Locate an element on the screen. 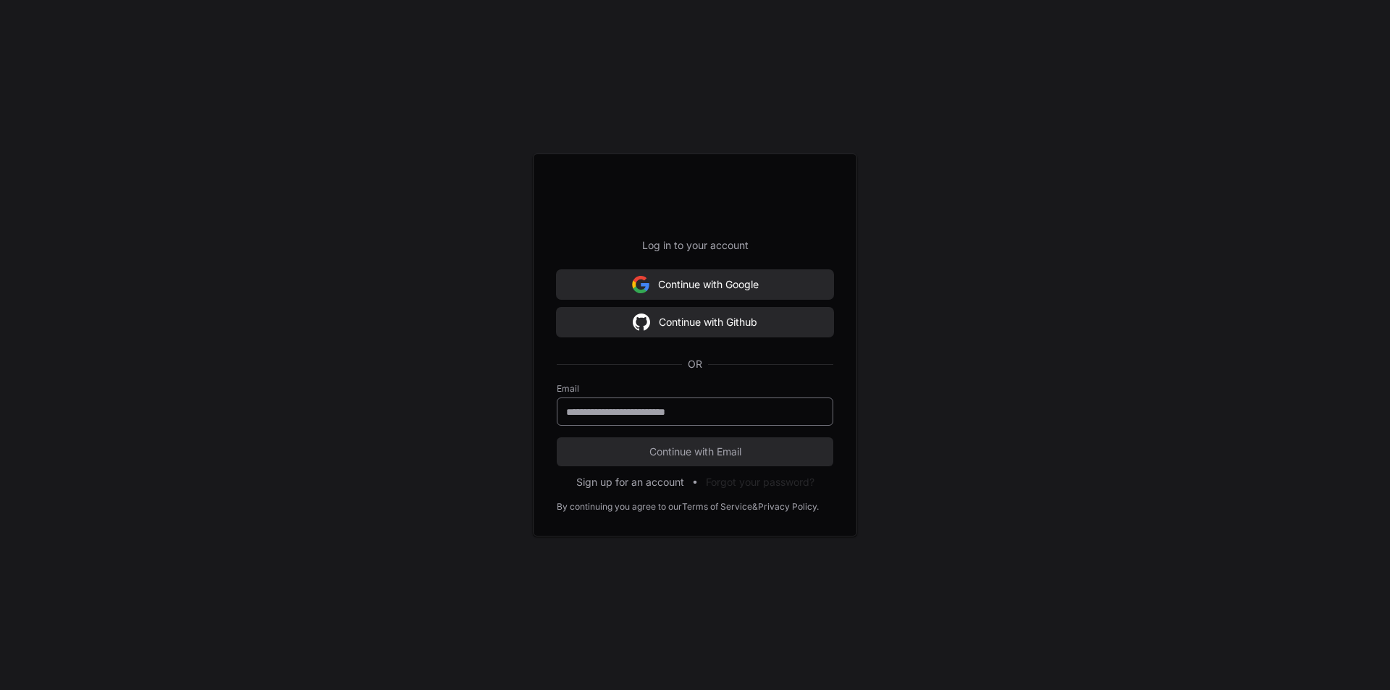 This screenshot has width=1390, height=690. div: By continuing you agree to our is located at coordinates (619, 507).